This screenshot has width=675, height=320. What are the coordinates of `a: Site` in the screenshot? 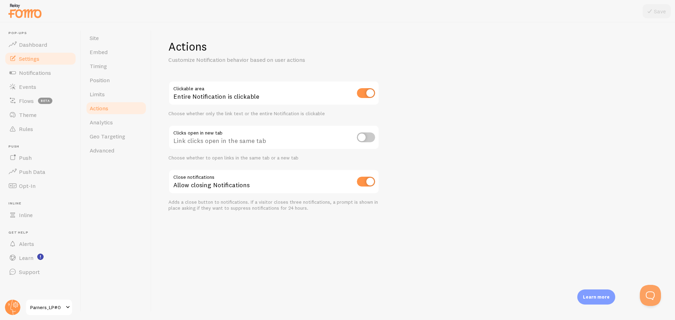 It's located at (116, 38).